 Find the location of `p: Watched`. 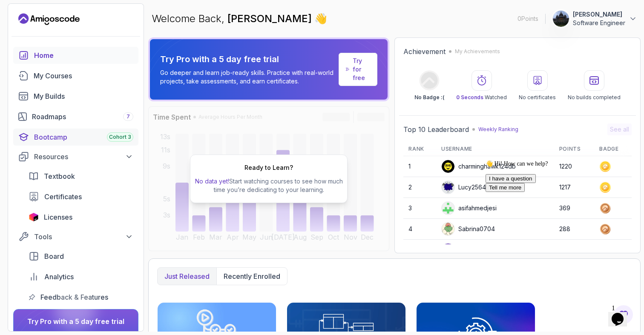

p: Watched is located at coordinates (482, 98).